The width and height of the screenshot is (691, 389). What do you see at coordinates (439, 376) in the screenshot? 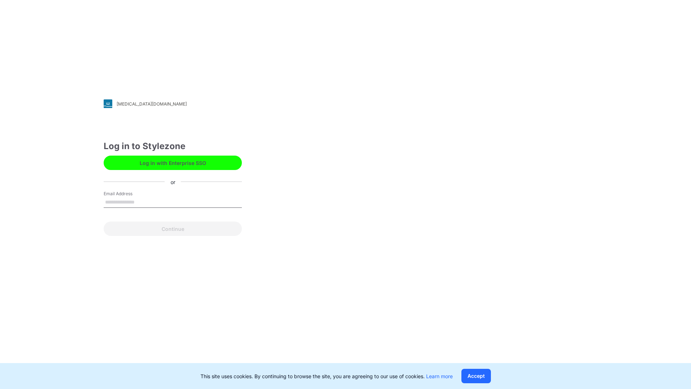
I see `a: Learn more` at bounding box center [439, 376].